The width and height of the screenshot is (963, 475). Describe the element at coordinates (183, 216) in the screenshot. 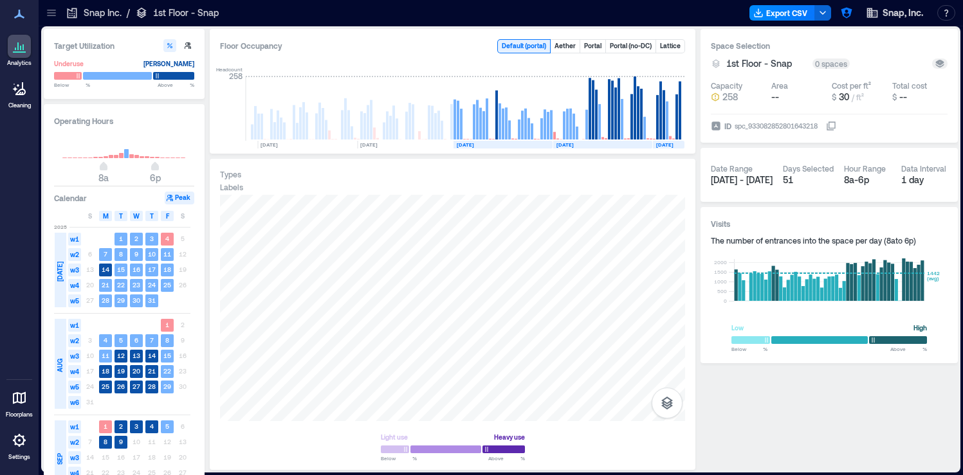

I see `span: S` at that location.